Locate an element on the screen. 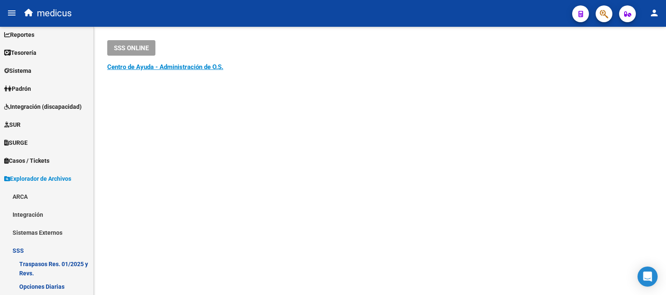 This screenshot has height=295, width=666. button: SSS ONLINE is located at coordinates (131, 48).